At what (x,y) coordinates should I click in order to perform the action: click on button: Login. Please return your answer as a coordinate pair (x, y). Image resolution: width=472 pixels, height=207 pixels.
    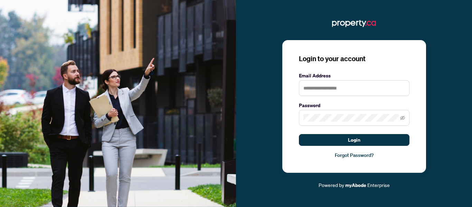
    Looking at the image, I should click on (354, 140).